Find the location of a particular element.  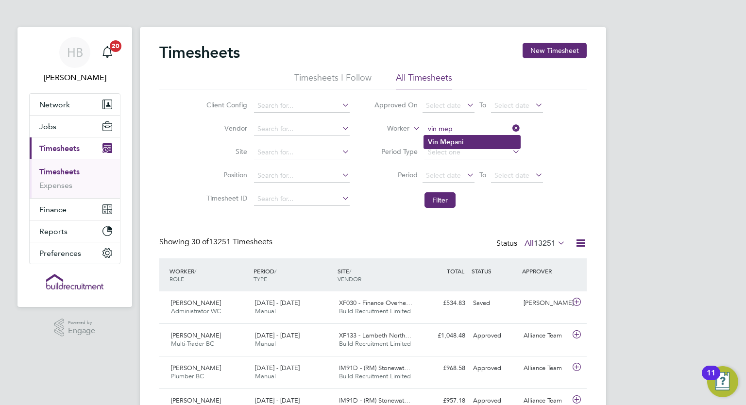

div: £968.58 is located at coordinates (444, 368).